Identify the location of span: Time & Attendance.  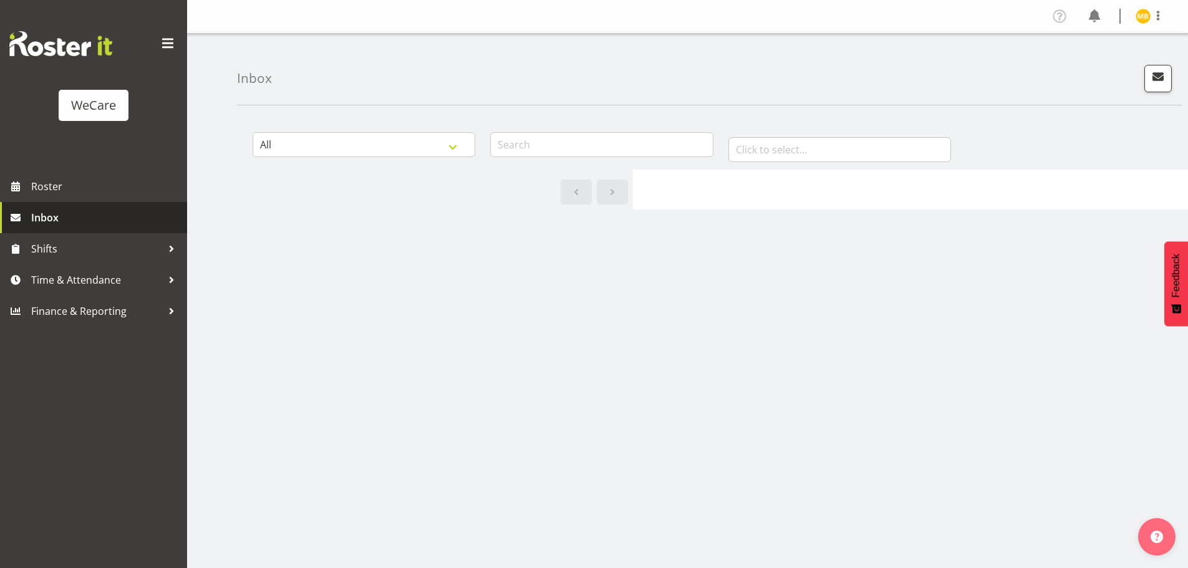
(97, 280).